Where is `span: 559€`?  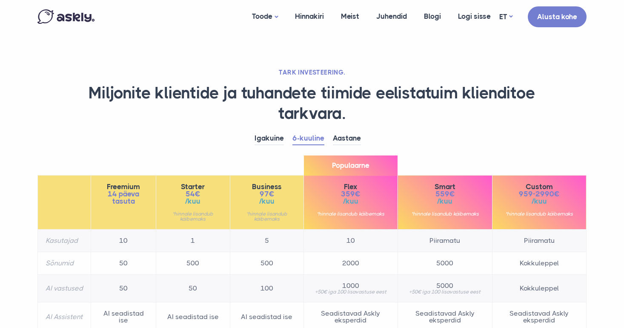
span: 559€ is located at coordinates (445, 194).